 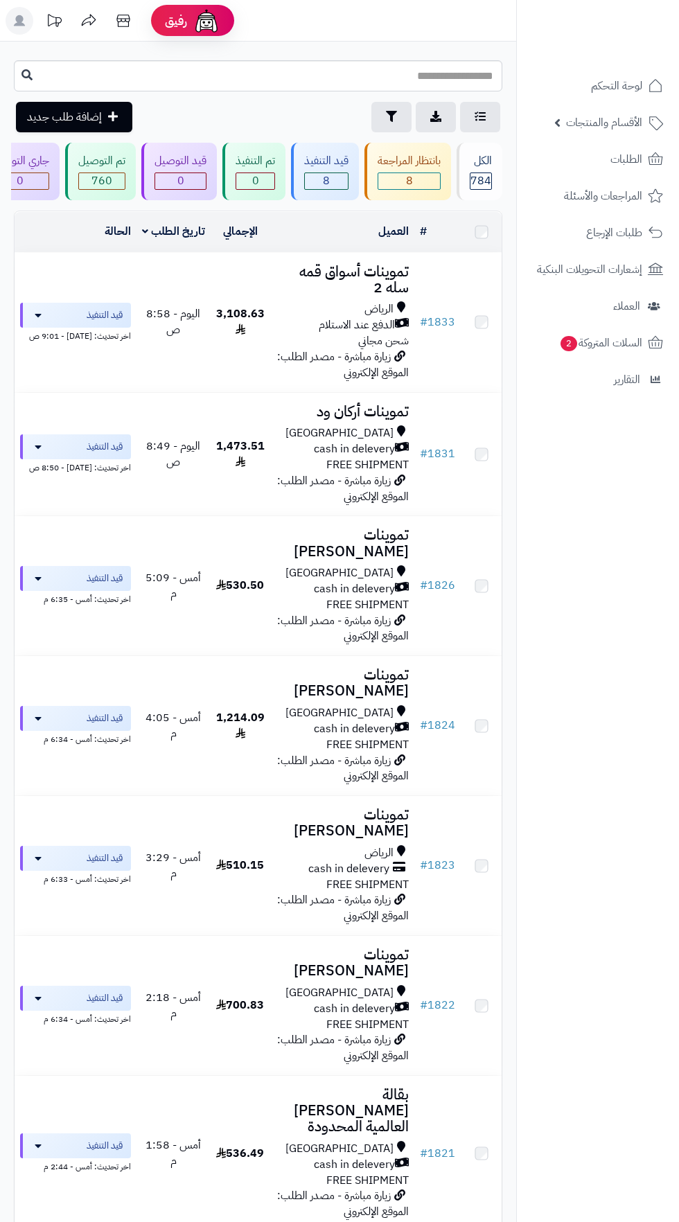 What do you see at coordinates (74, 117) in the screenshot?
I see `a: إضافة طلب جديد` at bounding box center [74, 117].